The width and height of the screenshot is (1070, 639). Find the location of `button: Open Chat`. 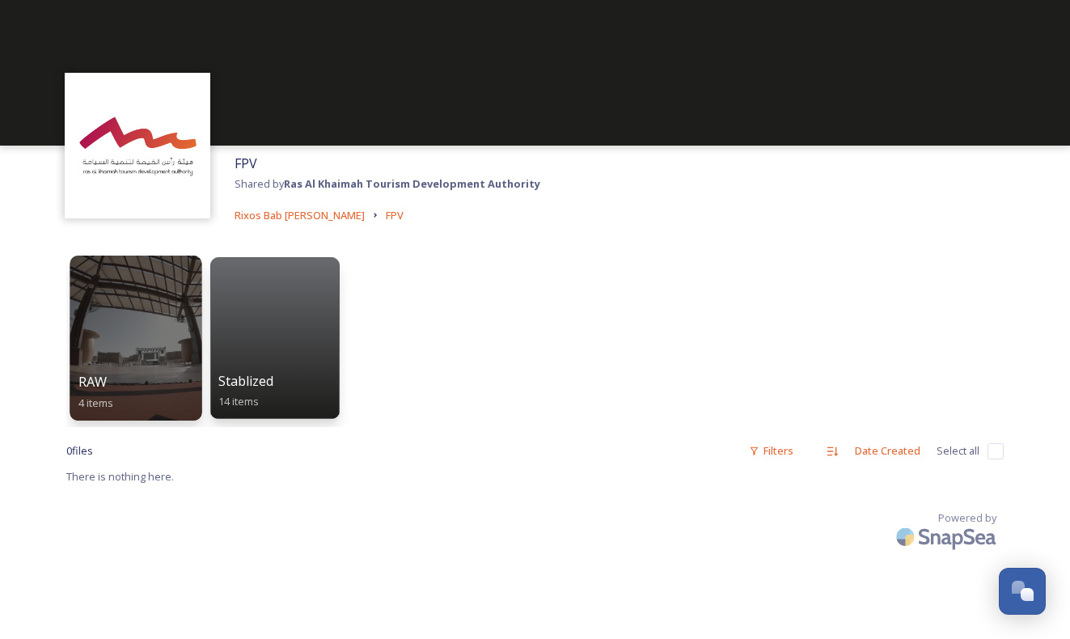

button: Open Chat is located at coordinates (1022, 591).